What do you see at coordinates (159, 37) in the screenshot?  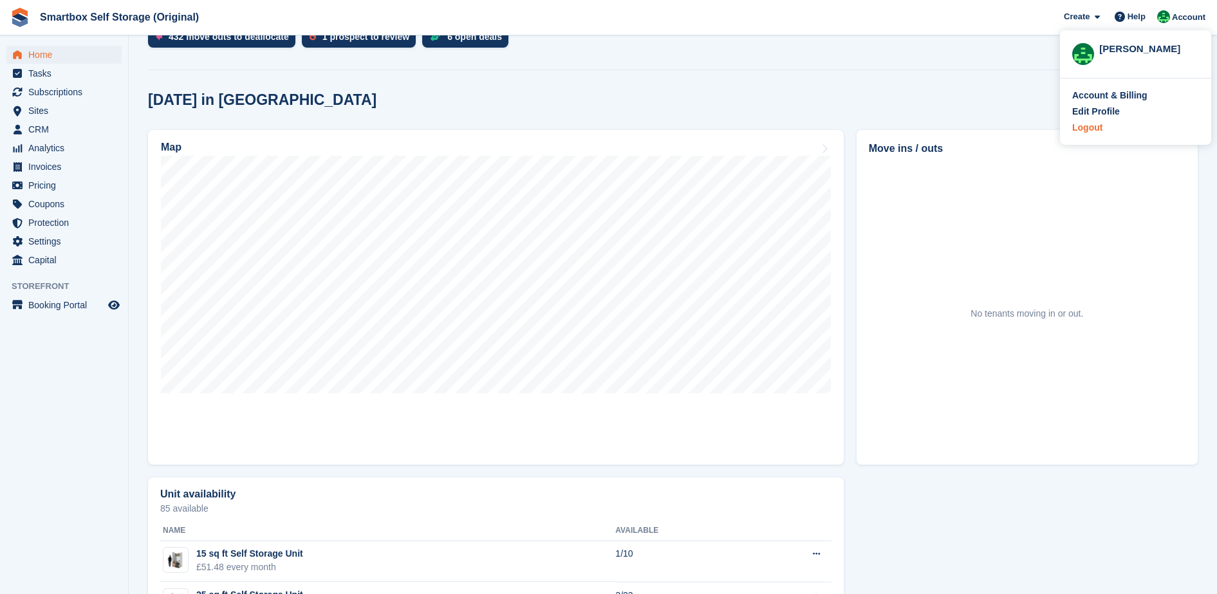 I see `img: move_outs_to_deallocate_icon-f764333ba52eb49d3ac5e1228854f67142a1ed5810a6f6cc68b1a99e826820c5.svg` at bounding box center [159, 37].